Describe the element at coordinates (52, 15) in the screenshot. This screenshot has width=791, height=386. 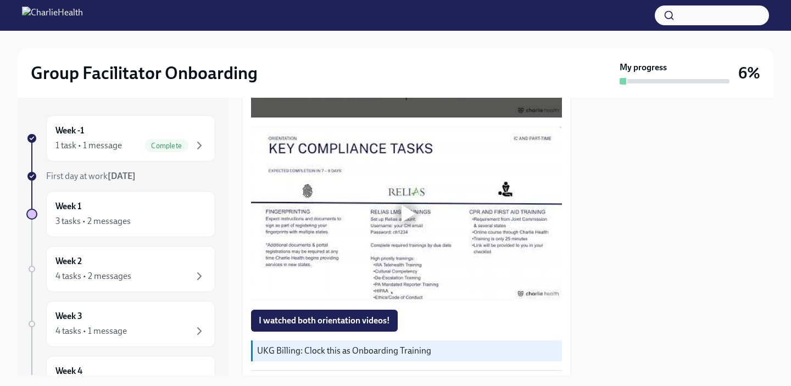
I see `img: CharlieHealth` at that location.